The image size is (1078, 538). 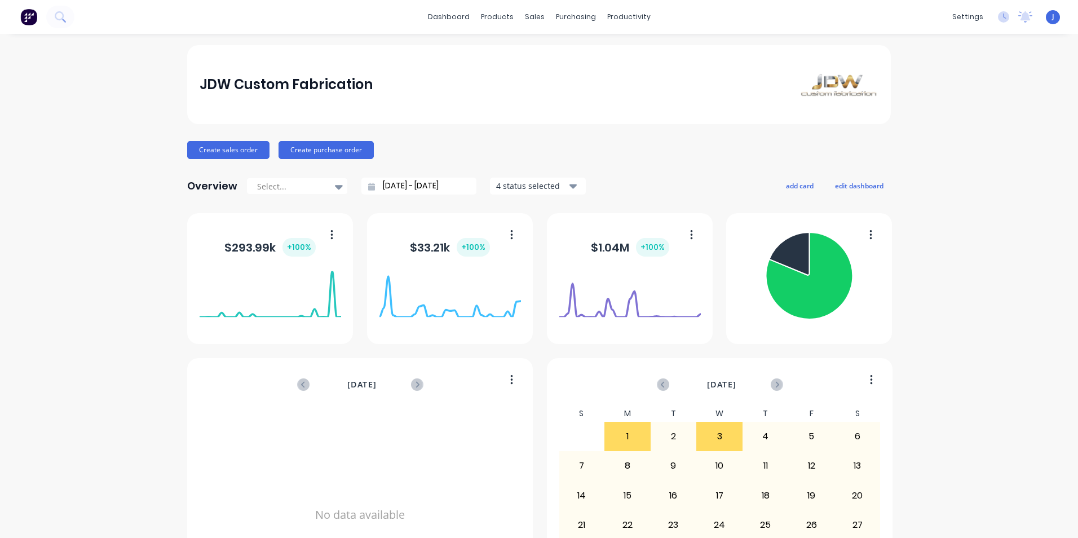 What do you see at coordinates (535, 17) in the screenshot?
I see `div: sales` at bounding box center [535, 17].